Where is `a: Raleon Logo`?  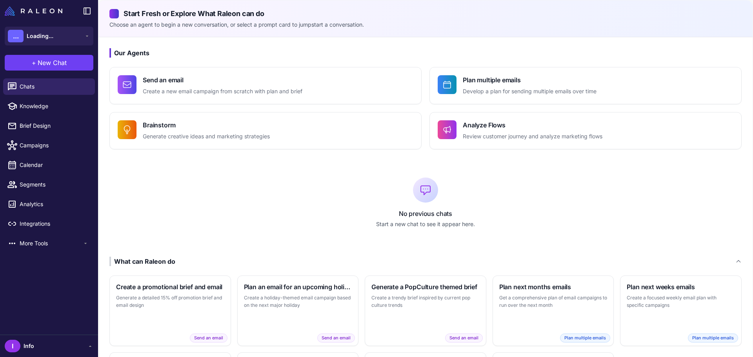 a: Raleon Logo is located at coordinates (35, 11).